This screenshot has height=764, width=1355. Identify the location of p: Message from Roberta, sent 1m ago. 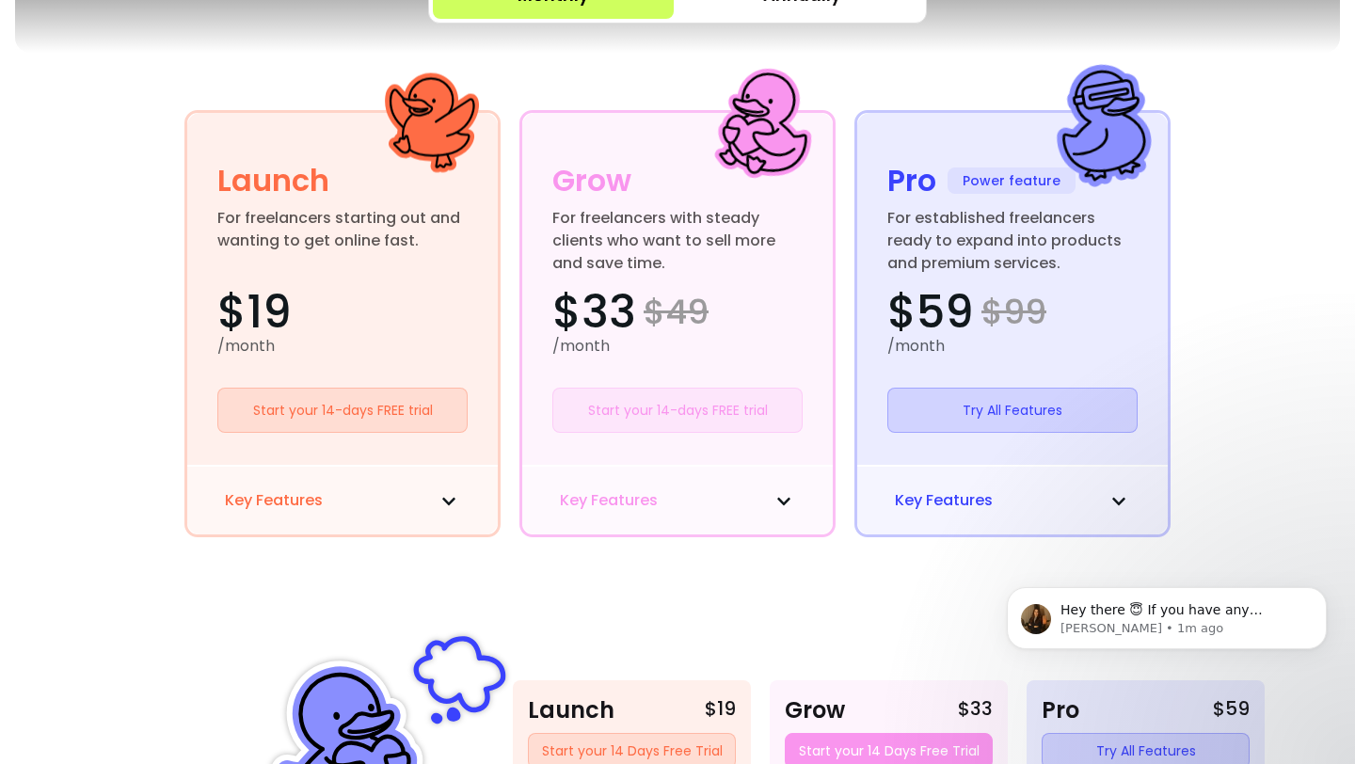
(203, 81).